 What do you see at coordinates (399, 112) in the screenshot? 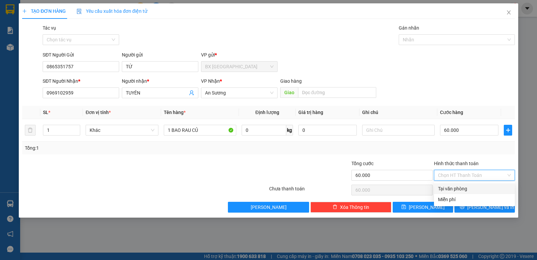
I see `th: Ghi chú` at bounding box center [399, 112].